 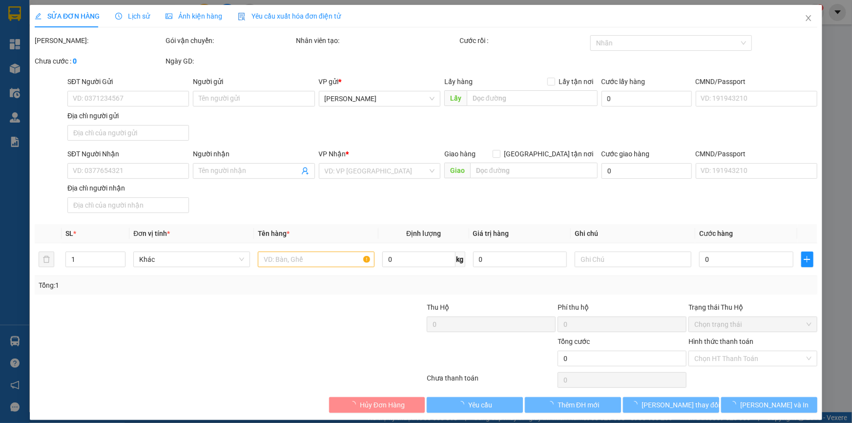 I want to click on span: Lịch sử, so click(x=132, y=16).